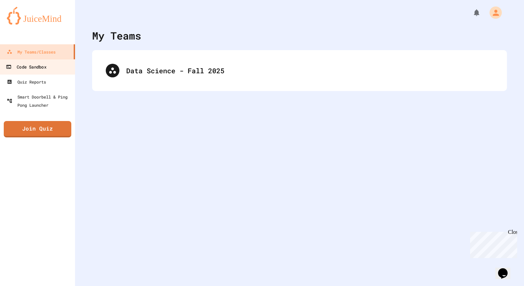 The height and width of the screenshot is (286, 524). What do you see at coordinates (25, 23) in the screenshot?
I see `div: Chat with us now!Close` at bounding box center [25, 23].